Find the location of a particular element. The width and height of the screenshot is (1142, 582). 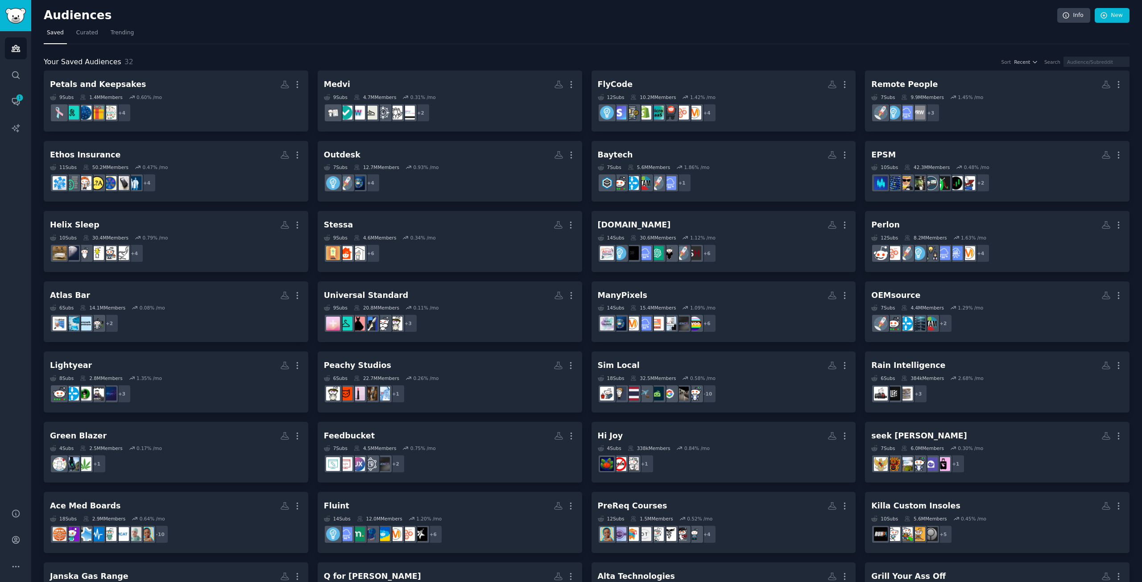

img: zerocarb is located at coordinates (84, 324).